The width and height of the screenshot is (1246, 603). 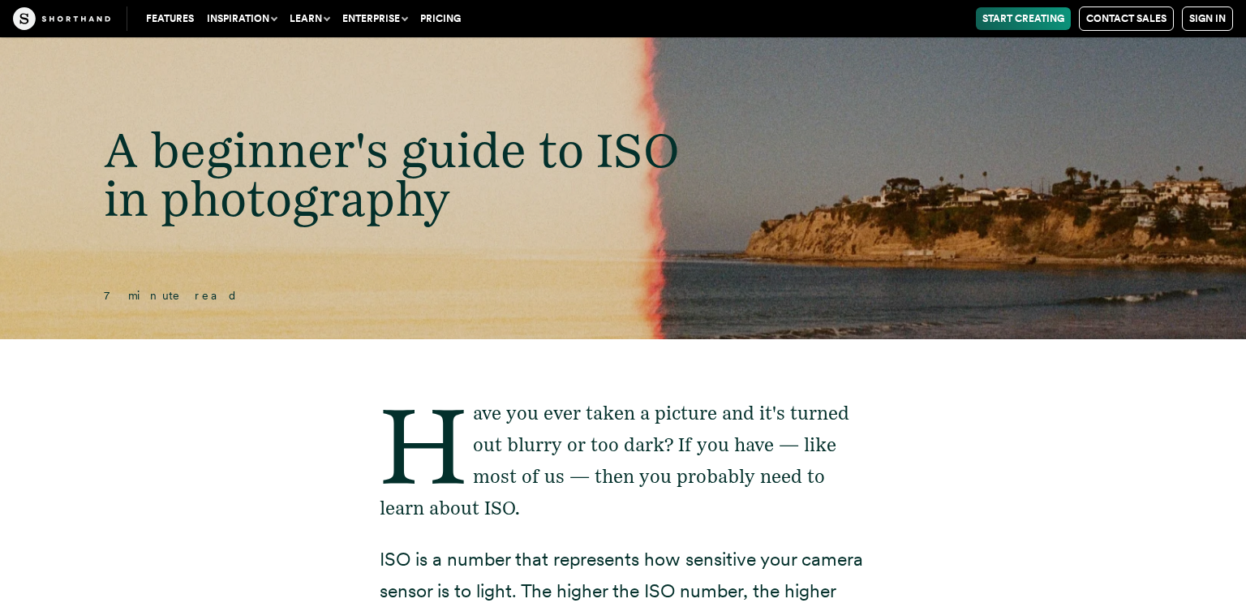 What do you see at coordinates (1207, 19) in the screenshot?
I see `a: Sign in` at bounding box center [1207, 19].